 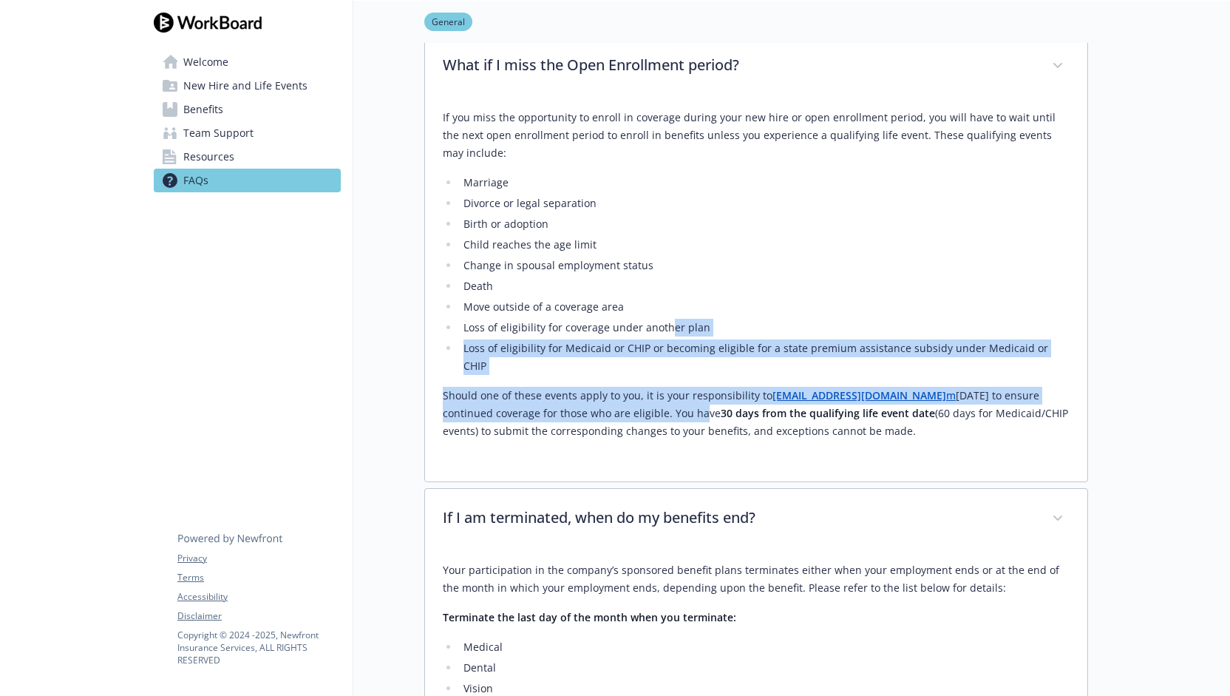 What do you see at coordinates (756, 519) in the screenshot?
I see `div: If I am terminated, when do my benefits end?` at bounding box center [756, 519].